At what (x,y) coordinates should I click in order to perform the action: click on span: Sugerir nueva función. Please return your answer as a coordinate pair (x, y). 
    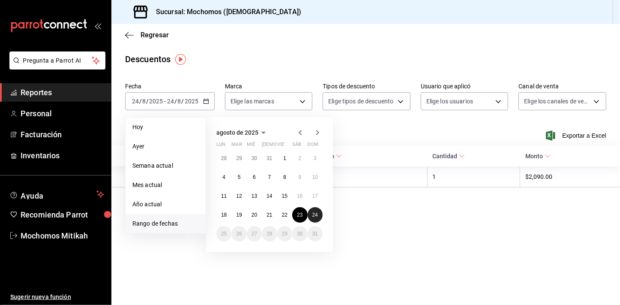
    Looking at the image, I should click on (57, 297).